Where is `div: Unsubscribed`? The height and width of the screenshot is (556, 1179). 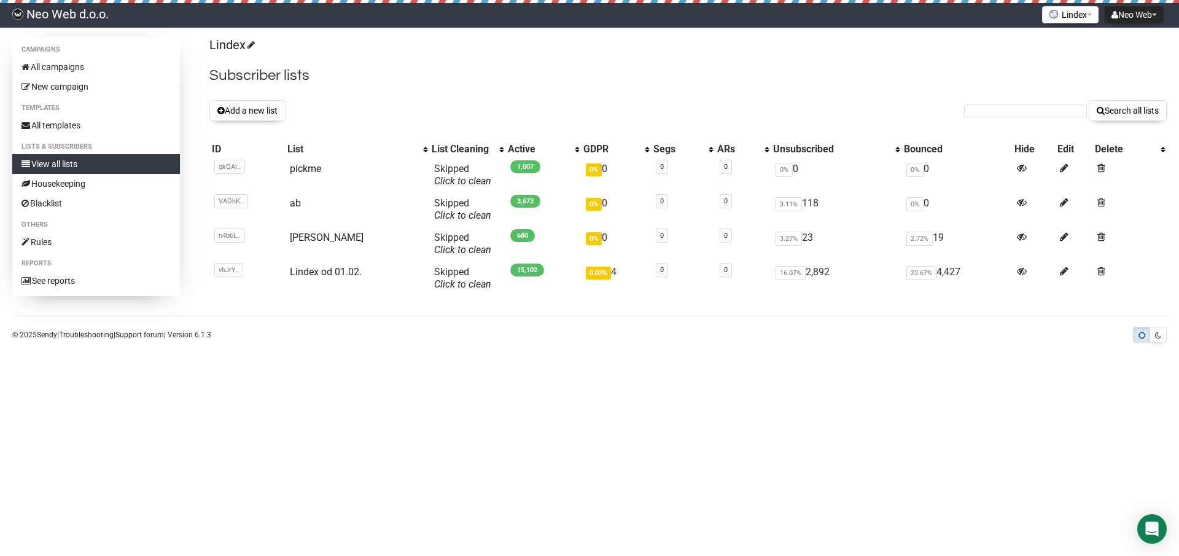
div: Unsubscribed is located at coordinates (831, 149).